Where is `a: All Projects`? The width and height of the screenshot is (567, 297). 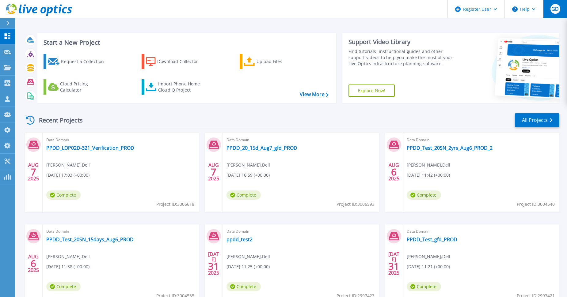
a: All Projects is located at coordinates (537, 120).